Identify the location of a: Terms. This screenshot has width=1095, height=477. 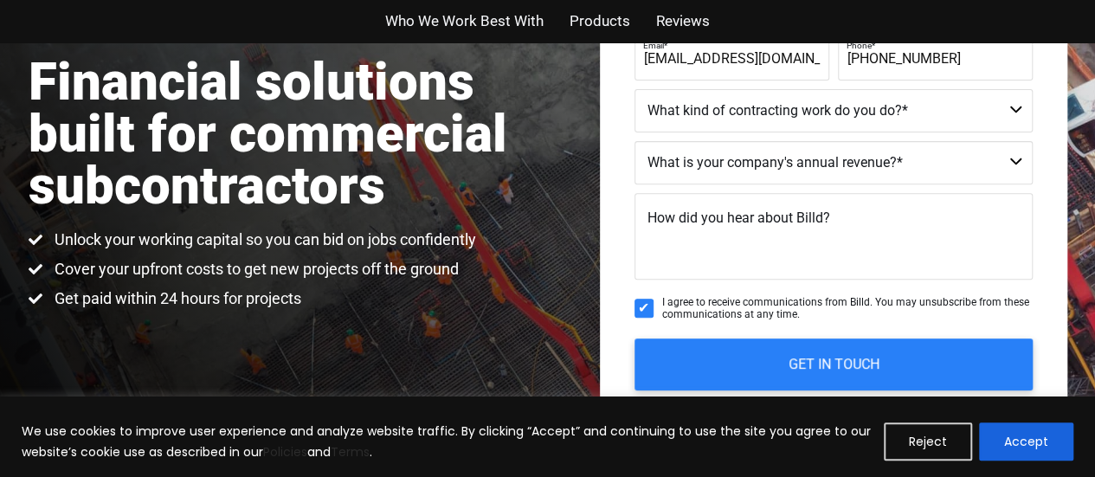
(350, 452).